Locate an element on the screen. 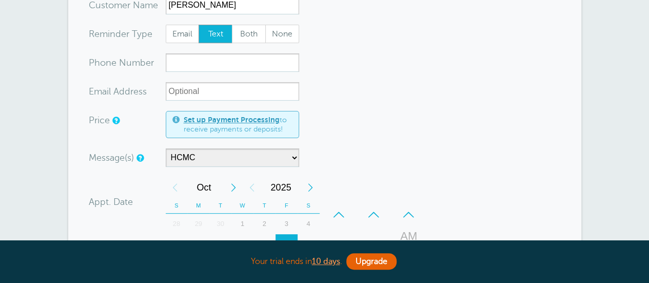 The width and height of the screenshot is (649, 283). span: Email is located at coordinates (183, 34).